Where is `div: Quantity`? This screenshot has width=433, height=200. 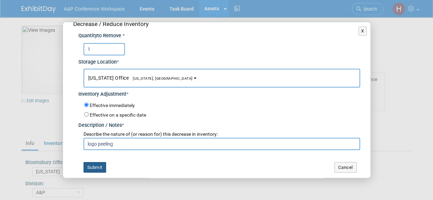
div: Quantity is located at coordinates (219, 36).